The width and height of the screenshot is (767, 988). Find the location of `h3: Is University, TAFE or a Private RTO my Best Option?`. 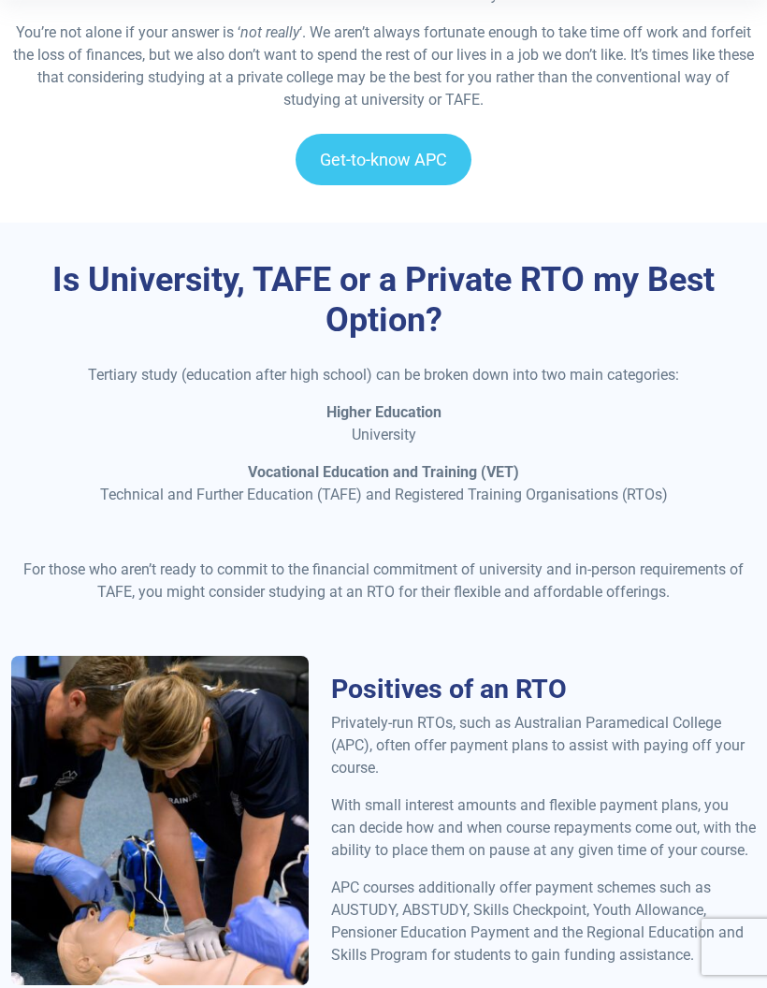

h3: Is University, TAFE or a Private RTO my Best Option? is located at coordinates (384, 300).